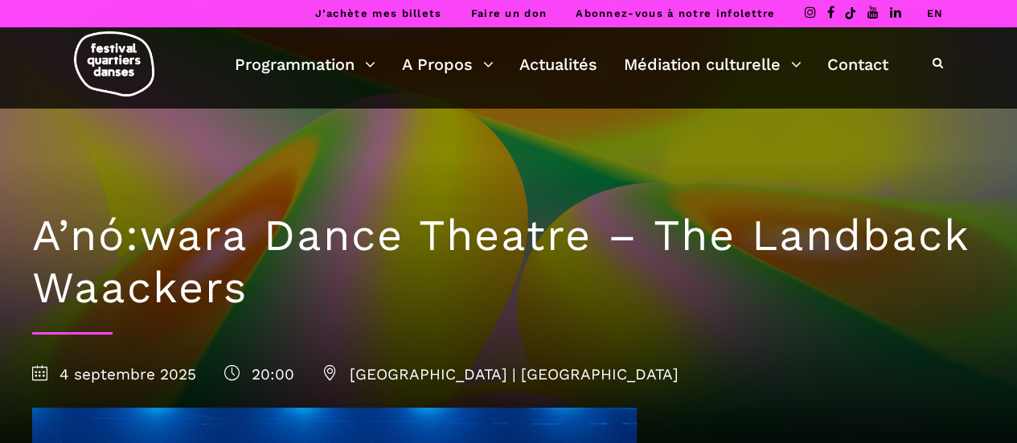 The image size is (1017, 443). I want to click on a: Programmation, so click(305, 64).